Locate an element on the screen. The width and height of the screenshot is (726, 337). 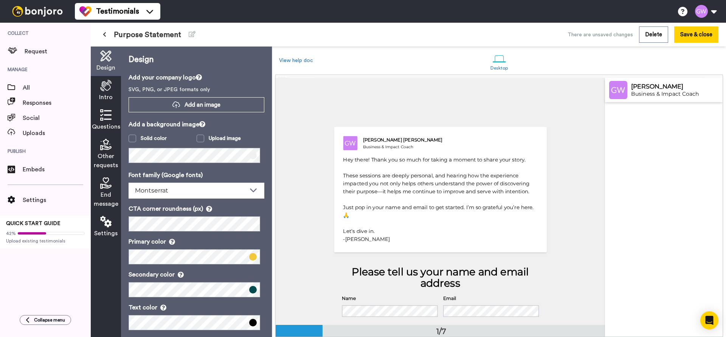
p: Primary color is located at coordinates (196, 241).